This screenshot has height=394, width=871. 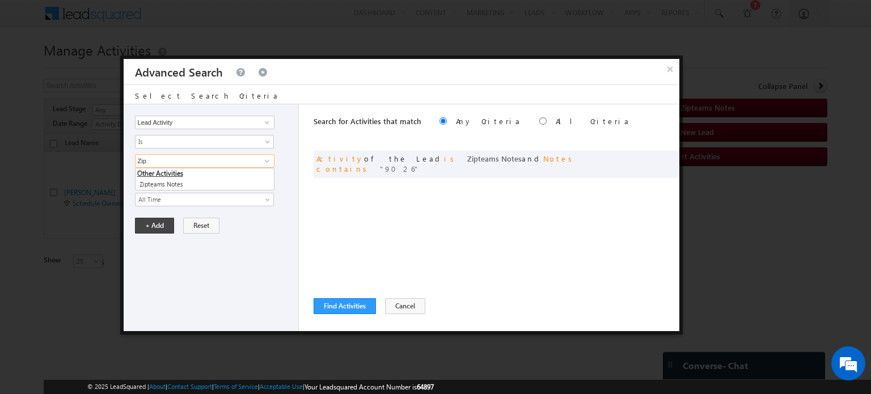 What do you see at coordinates (200, 19) in the screenshot?
I see `div: Minimize live chat window` at bounding box center [200, 19].